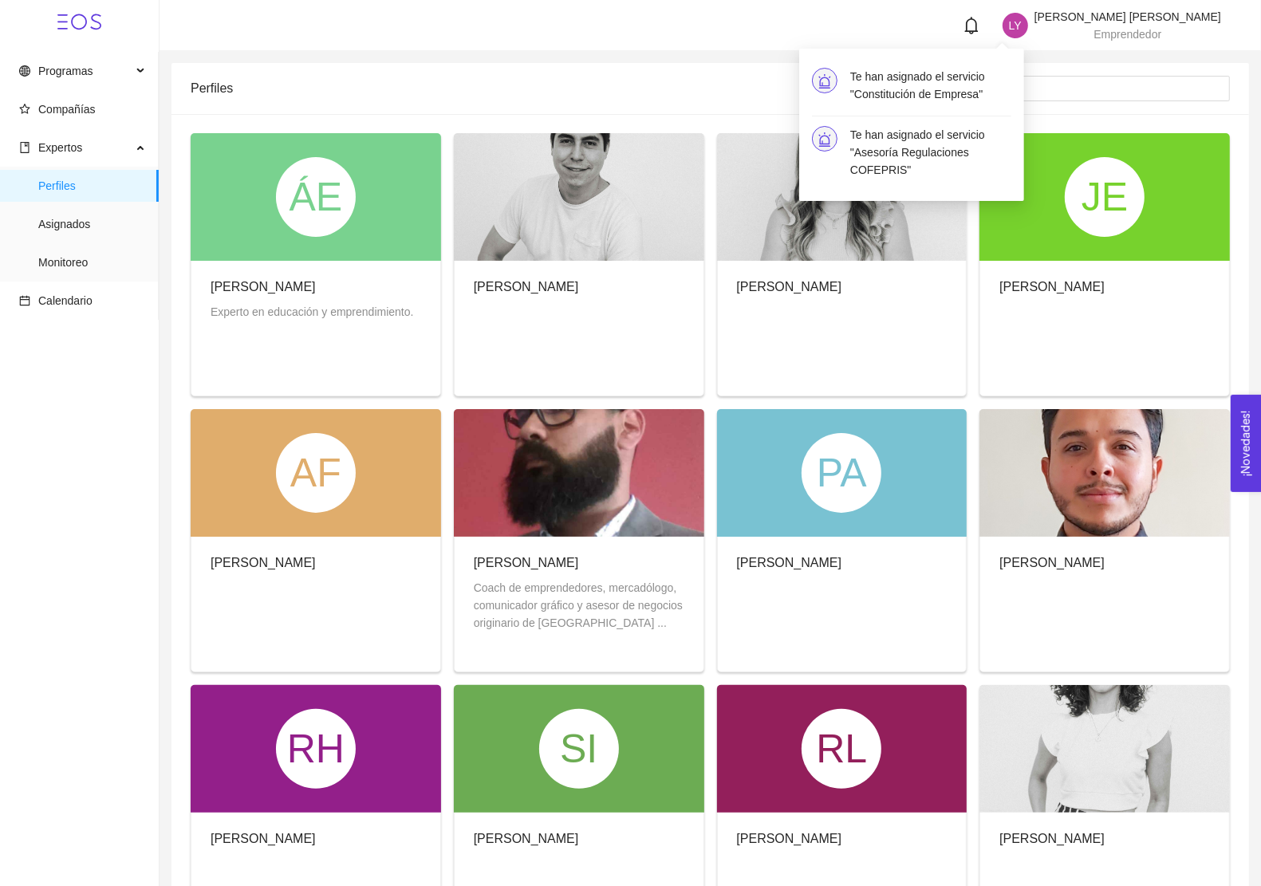  Describe the element at coordinates (25, 148) in the screenshot. I see `span: book` at that location.